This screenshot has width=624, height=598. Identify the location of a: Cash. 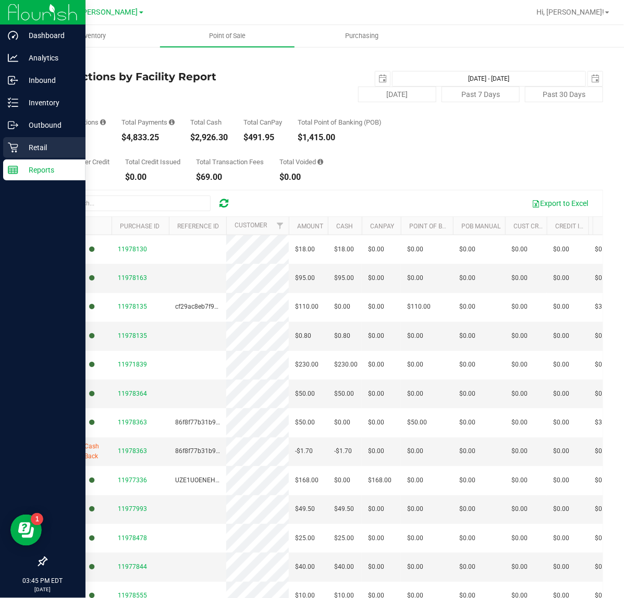
(344, 226).